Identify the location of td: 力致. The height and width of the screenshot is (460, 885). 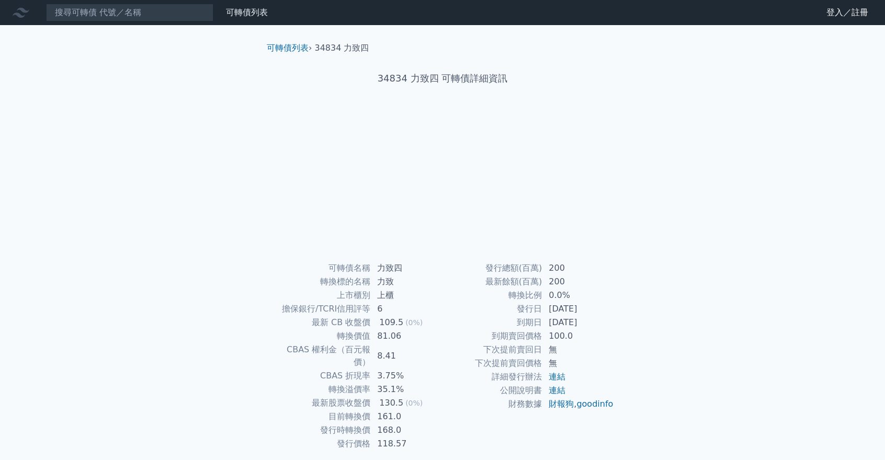
(407, 282).